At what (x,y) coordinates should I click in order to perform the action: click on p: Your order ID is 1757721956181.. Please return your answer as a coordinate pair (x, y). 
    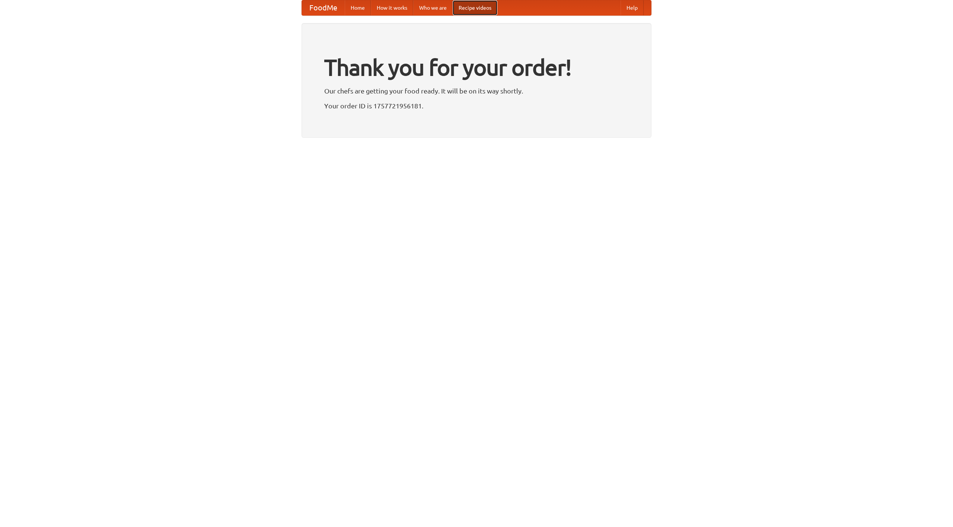
    Looking at the image, I should click on (476, 106).